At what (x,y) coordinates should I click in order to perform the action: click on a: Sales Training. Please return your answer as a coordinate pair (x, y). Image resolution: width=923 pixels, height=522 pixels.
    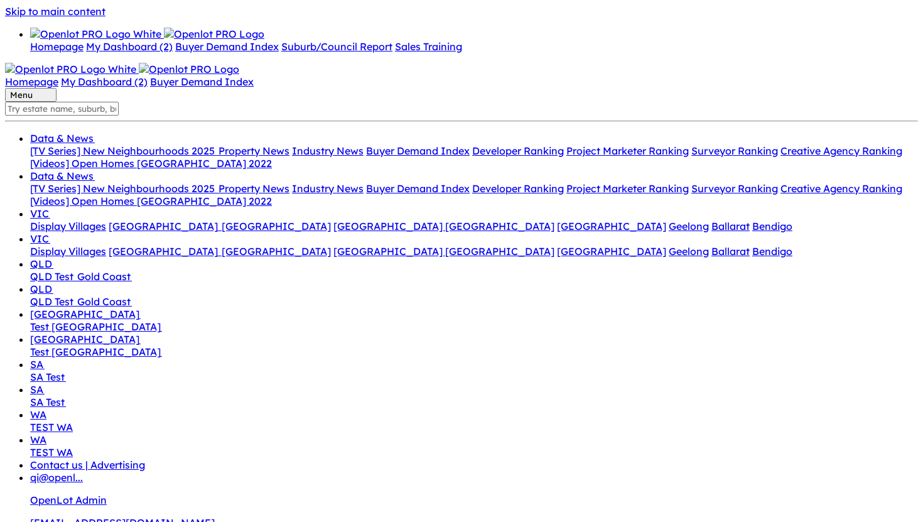
    Looking at the image, I should click on (428, 46).